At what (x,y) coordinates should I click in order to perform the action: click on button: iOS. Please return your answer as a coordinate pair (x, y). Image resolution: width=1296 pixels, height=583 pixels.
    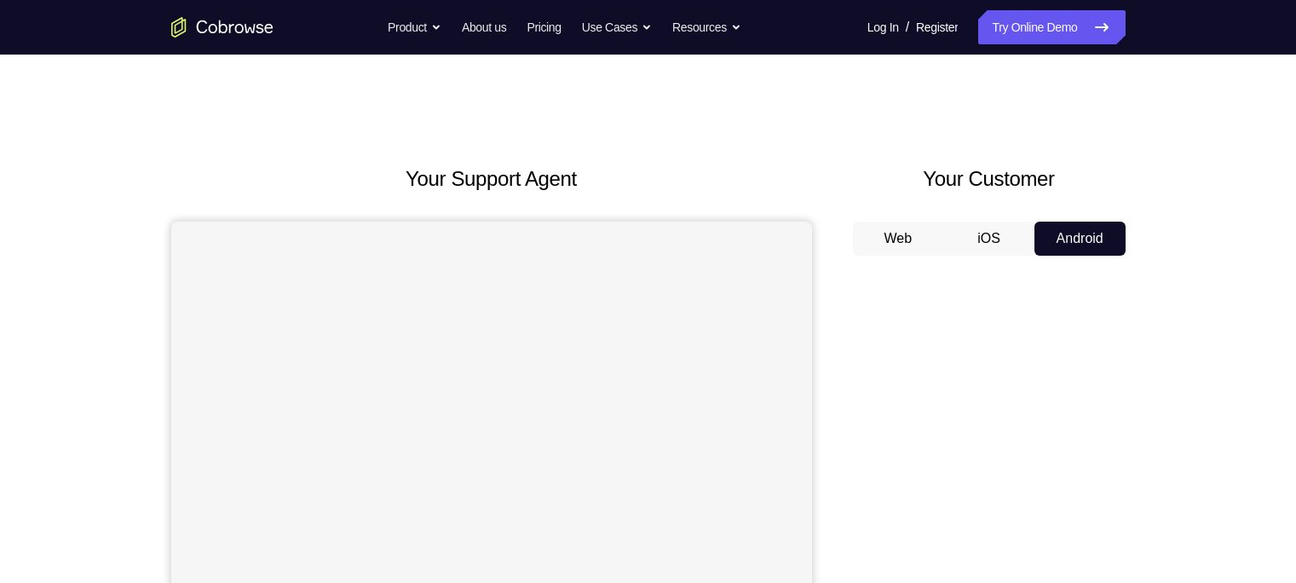
    Looking at the image, I should click on (989, 239).